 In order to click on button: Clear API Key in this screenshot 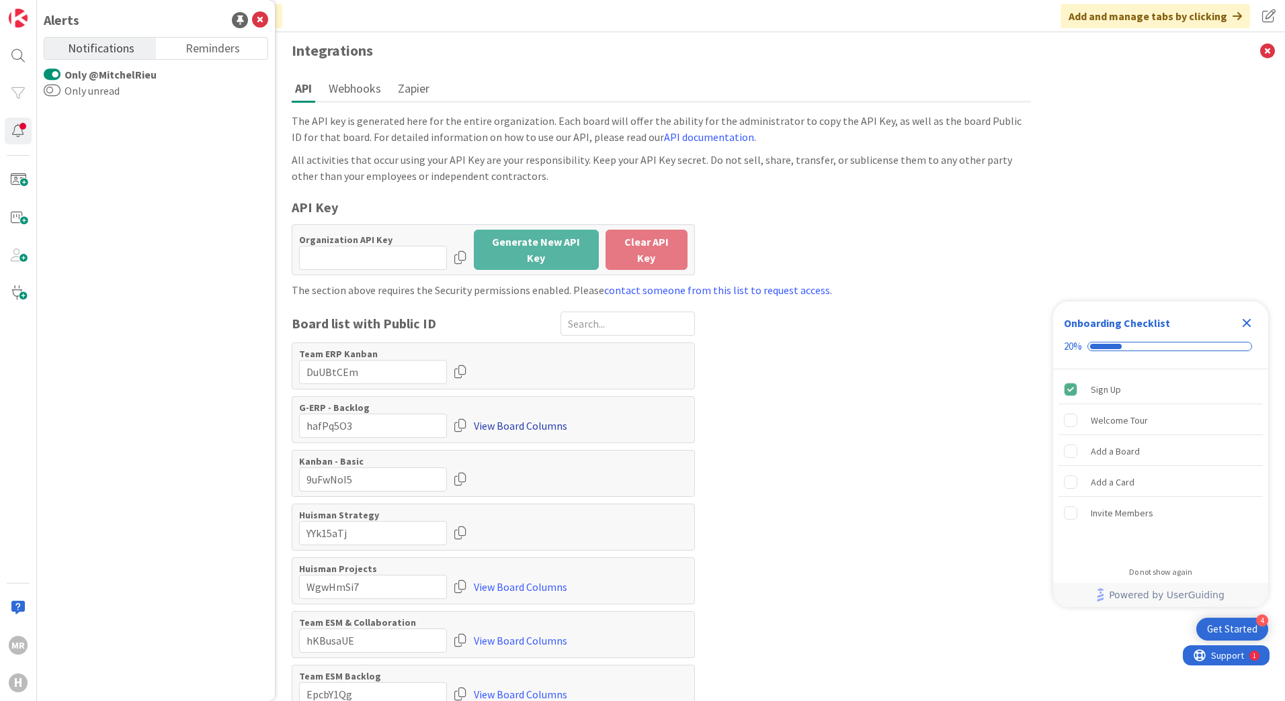, I will do `click(646, 250)`.